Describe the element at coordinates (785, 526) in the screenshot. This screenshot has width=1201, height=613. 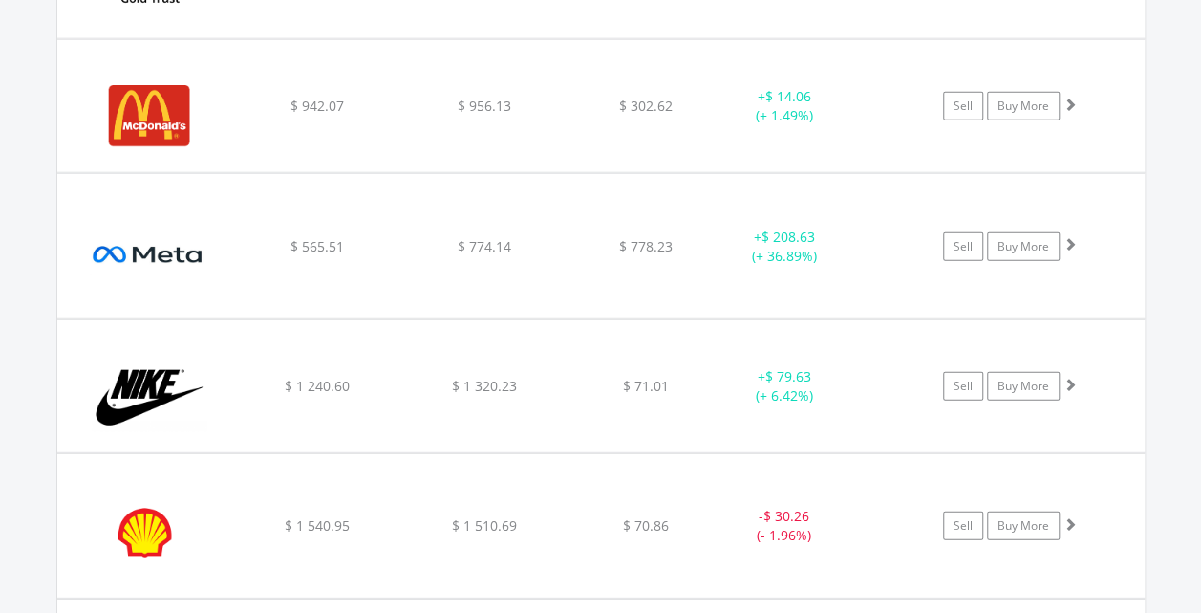
I see `div: - (- 1.96%)` at that location.